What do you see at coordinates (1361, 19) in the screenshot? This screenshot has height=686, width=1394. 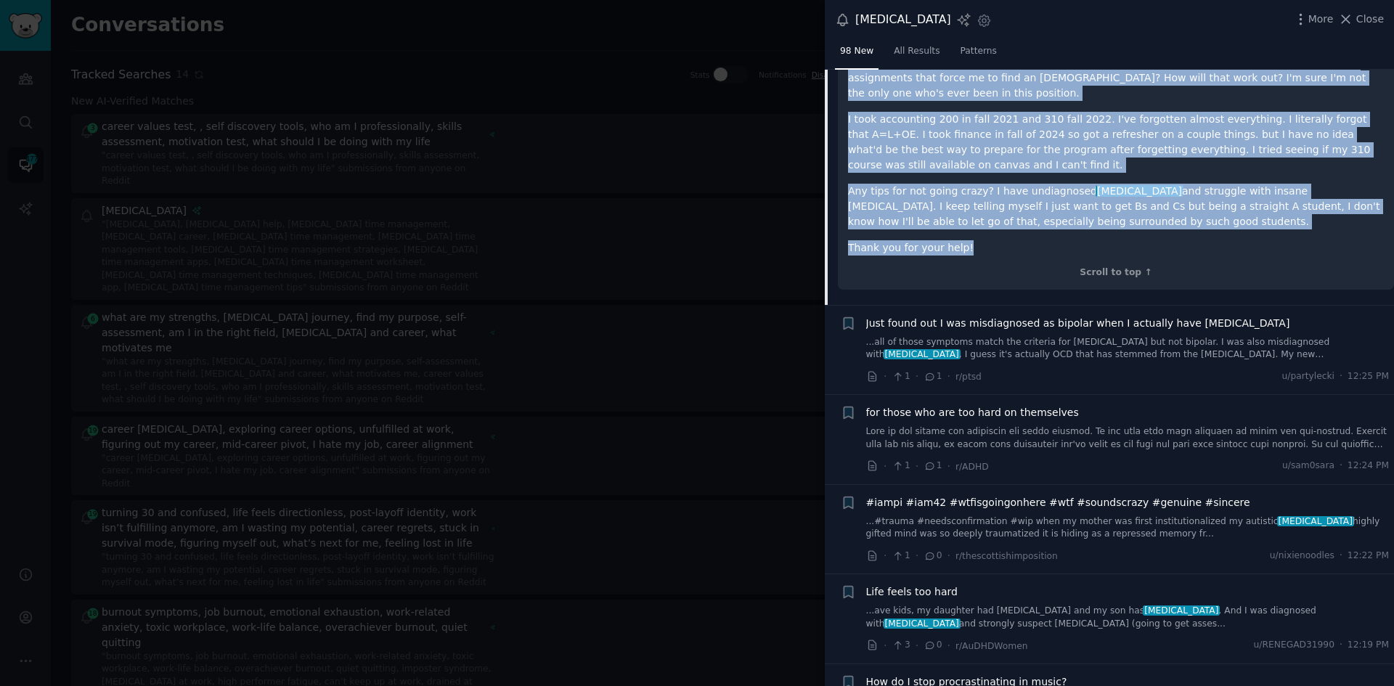 I see `button: Close` at bounding box center [1361, 19].